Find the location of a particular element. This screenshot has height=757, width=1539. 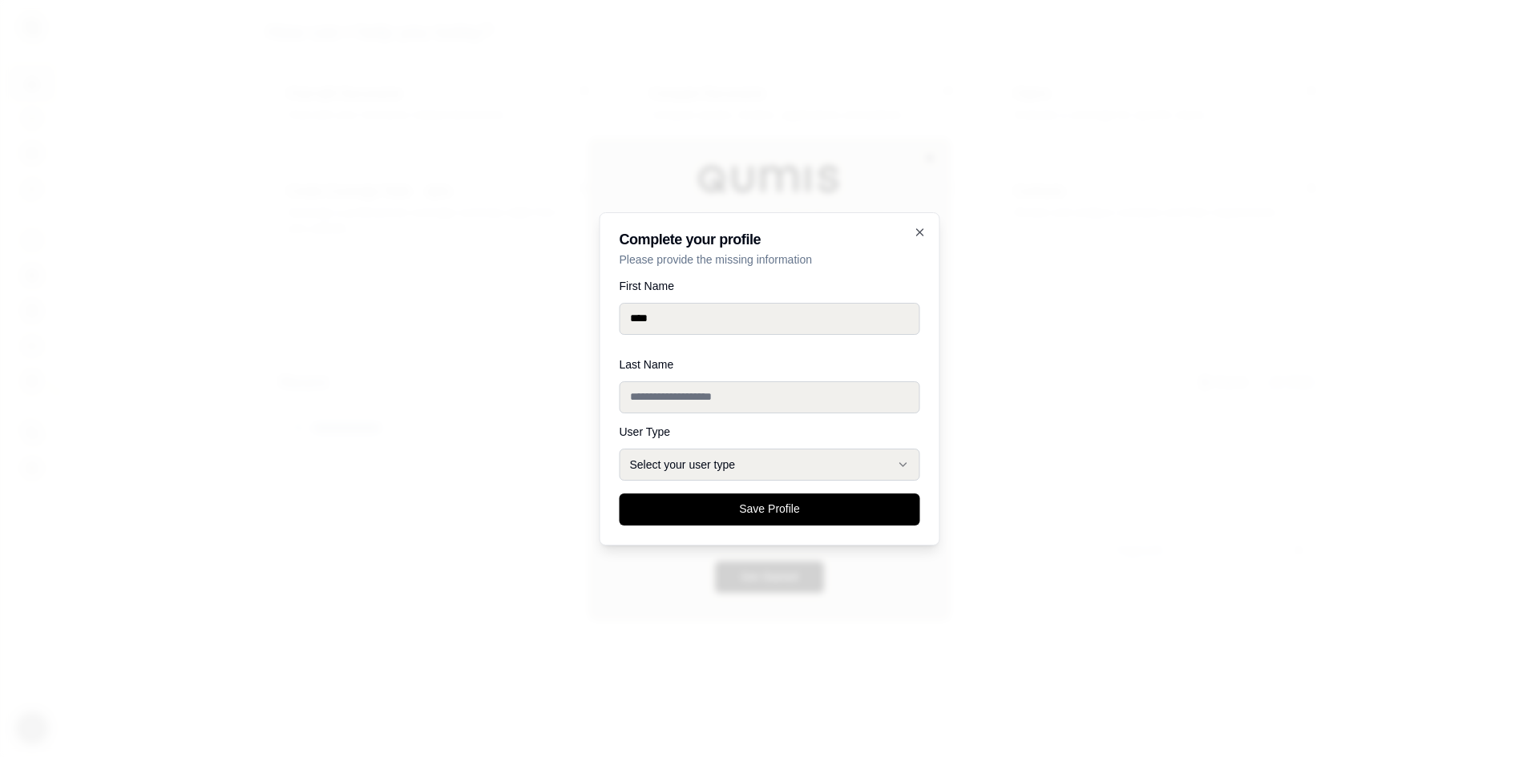

label: First Name is located at coordinates (769, 286).